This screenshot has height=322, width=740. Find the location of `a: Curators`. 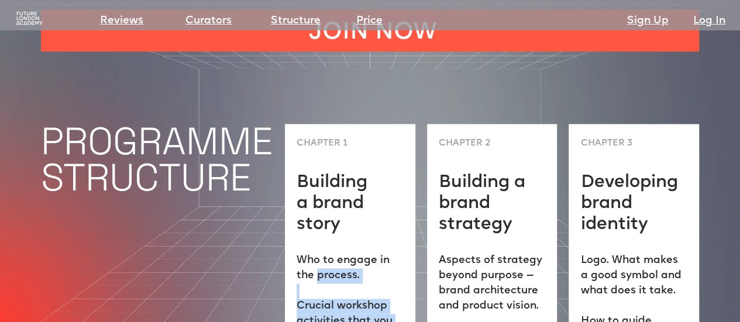

a: Curators is located at coordinates (208, 21).